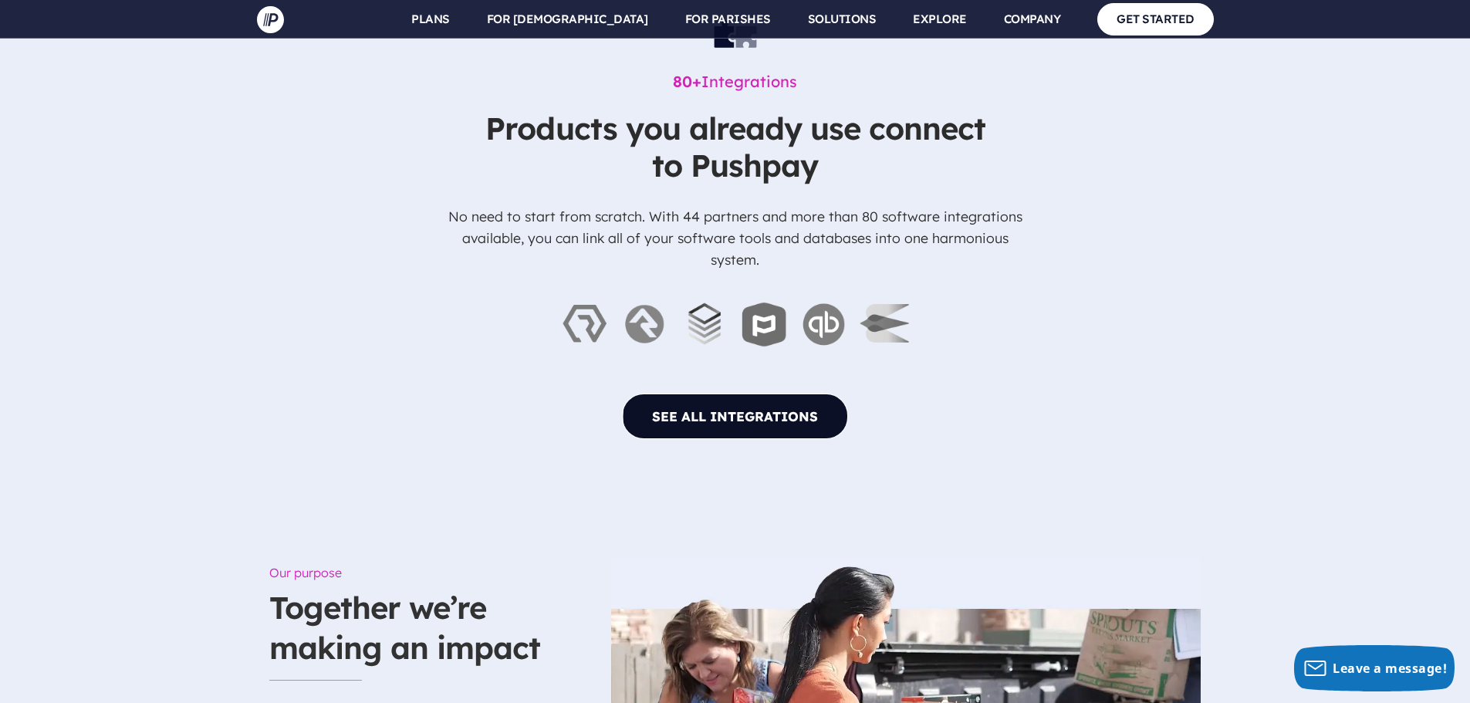 The height and width of the screenshot is (703, 1470). Describe the element at coordinates (1374, 668) in the screenshot. I see `button: Leave a message!` at that location.